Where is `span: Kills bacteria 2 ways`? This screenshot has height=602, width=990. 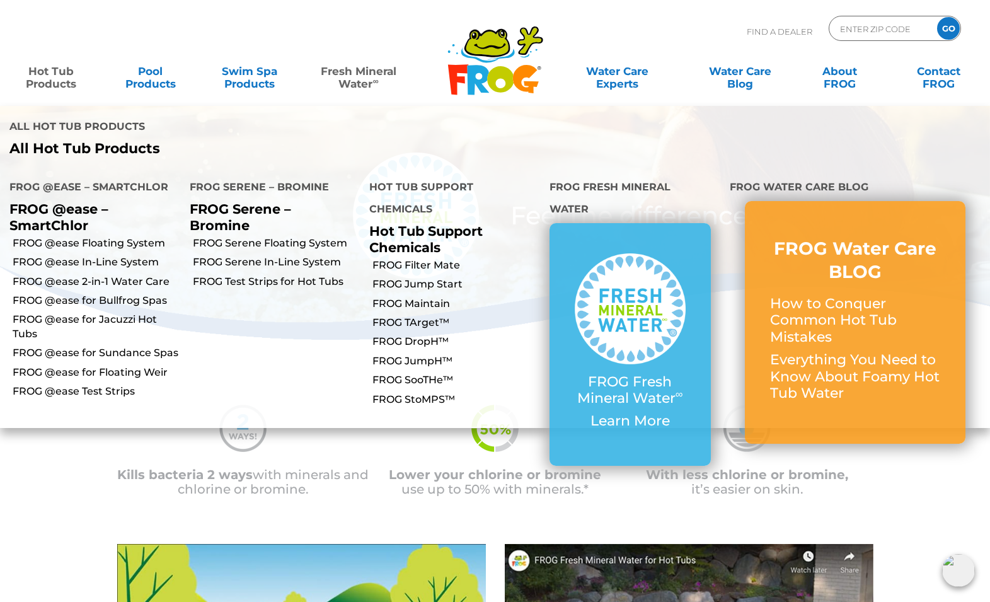
span: Kills bacteria 2 ways is located at coordinates (185, 475).